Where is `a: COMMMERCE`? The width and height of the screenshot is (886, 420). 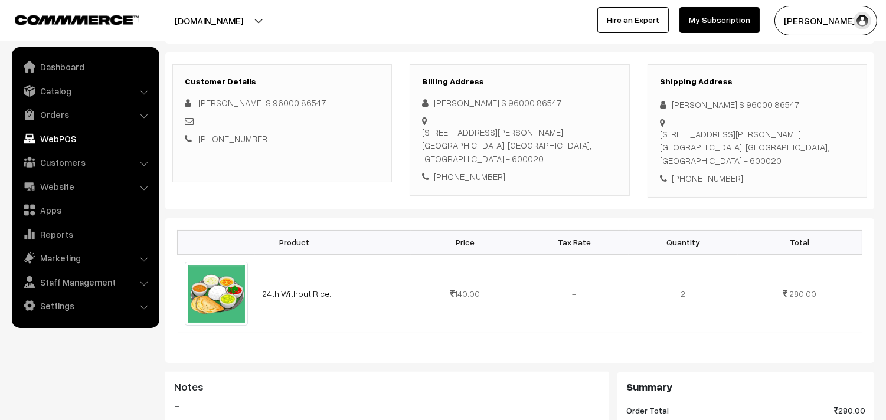
a: COMMMERCE is located at coordinates (66, 19).